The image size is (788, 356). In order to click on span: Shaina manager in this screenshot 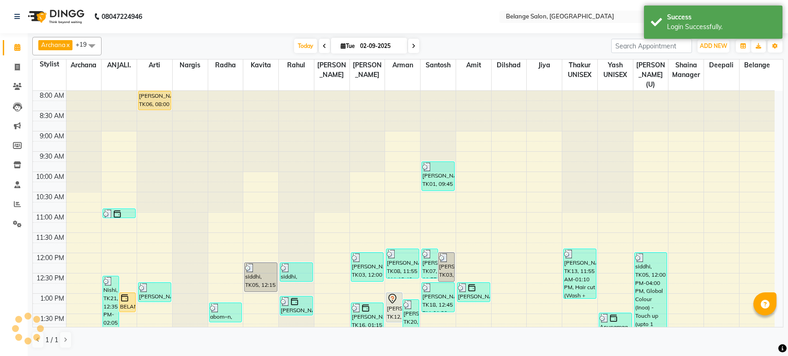, I will do `click(686, 70)`.